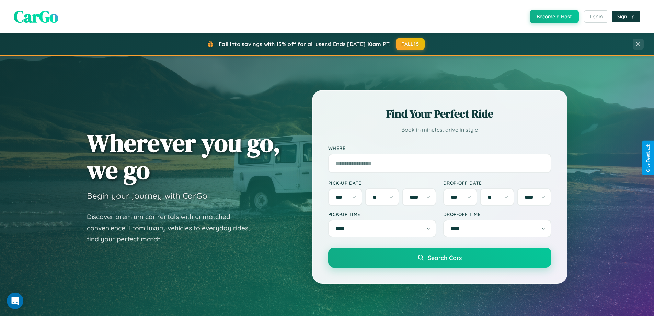 The width and height of the screenshot is (654, 316). I want to click on p: Discover premium car rentals with unmatched convenience. From luxury vehicles to everyday rides, ..., so click(173, 228).